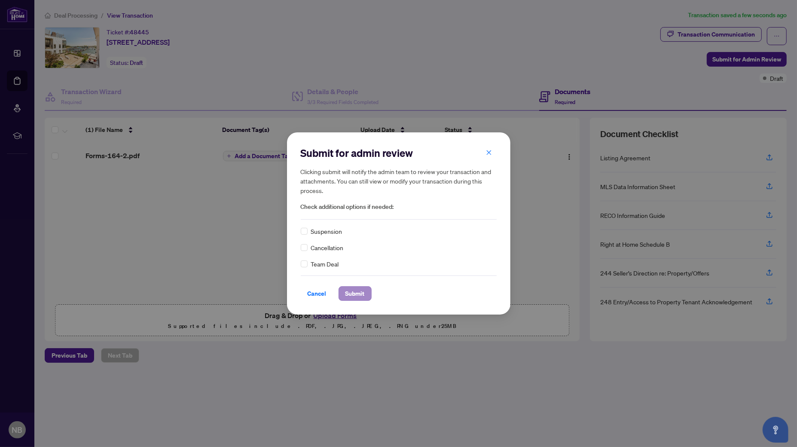 This screenshot has height=447, width=797. I want to click on span: Suspension, so click(326, 231).